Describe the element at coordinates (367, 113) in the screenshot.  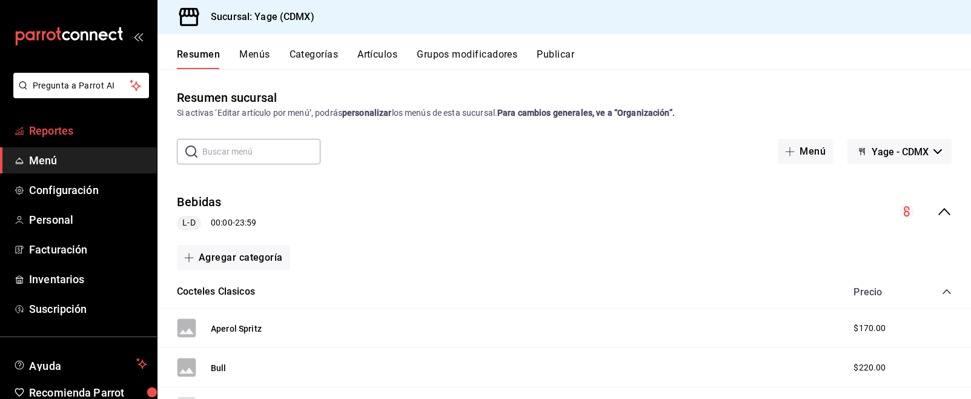
I see `strong: personalizar` at that location.